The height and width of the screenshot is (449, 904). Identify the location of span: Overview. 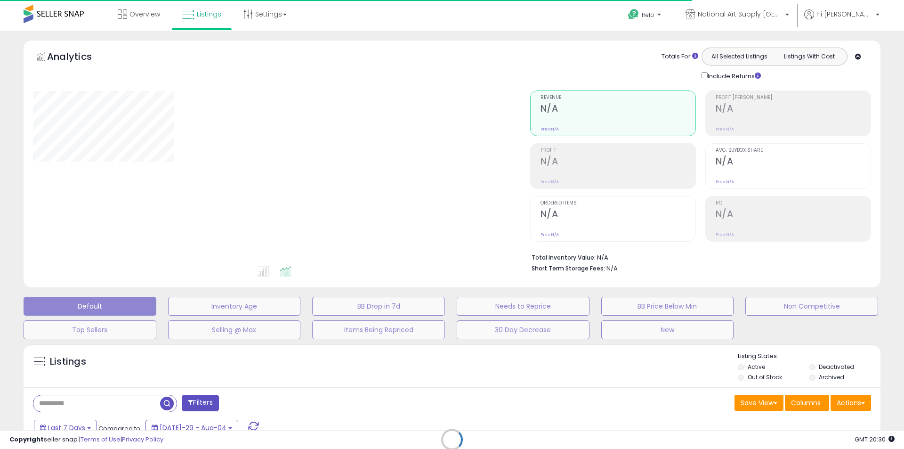
(145, 14).